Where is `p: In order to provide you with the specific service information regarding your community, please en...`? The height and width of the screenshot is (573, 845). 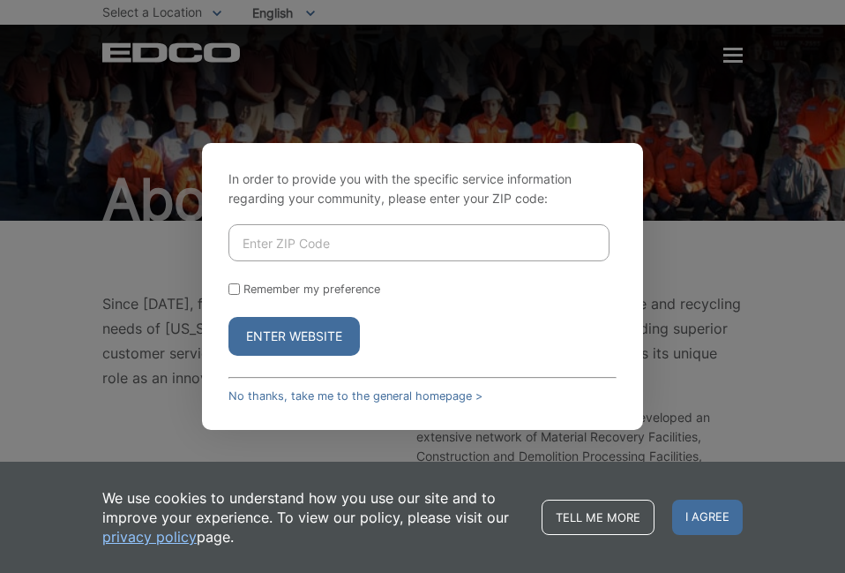
p: In order to provide you with the specific service information regarding your community, please en... is located at coordinates (423, 189).